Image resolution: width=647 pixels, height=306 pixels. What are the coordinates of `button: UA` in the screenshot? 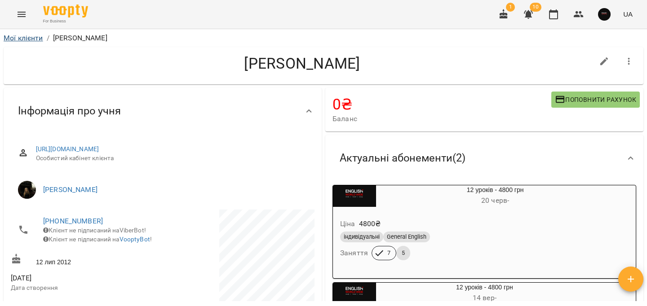 It's located at (627, 14).